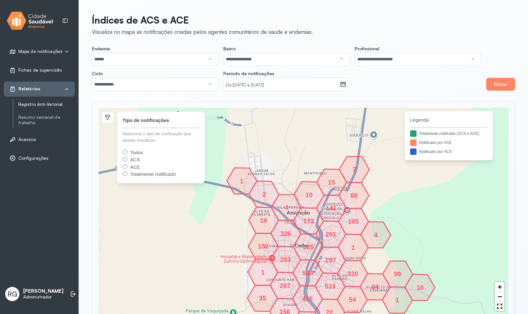 This screenshot has height=314, width=528. Describe the element at coordinates (435, 142) in the screenshot. I see `div: Notificado por ACE` at that location.